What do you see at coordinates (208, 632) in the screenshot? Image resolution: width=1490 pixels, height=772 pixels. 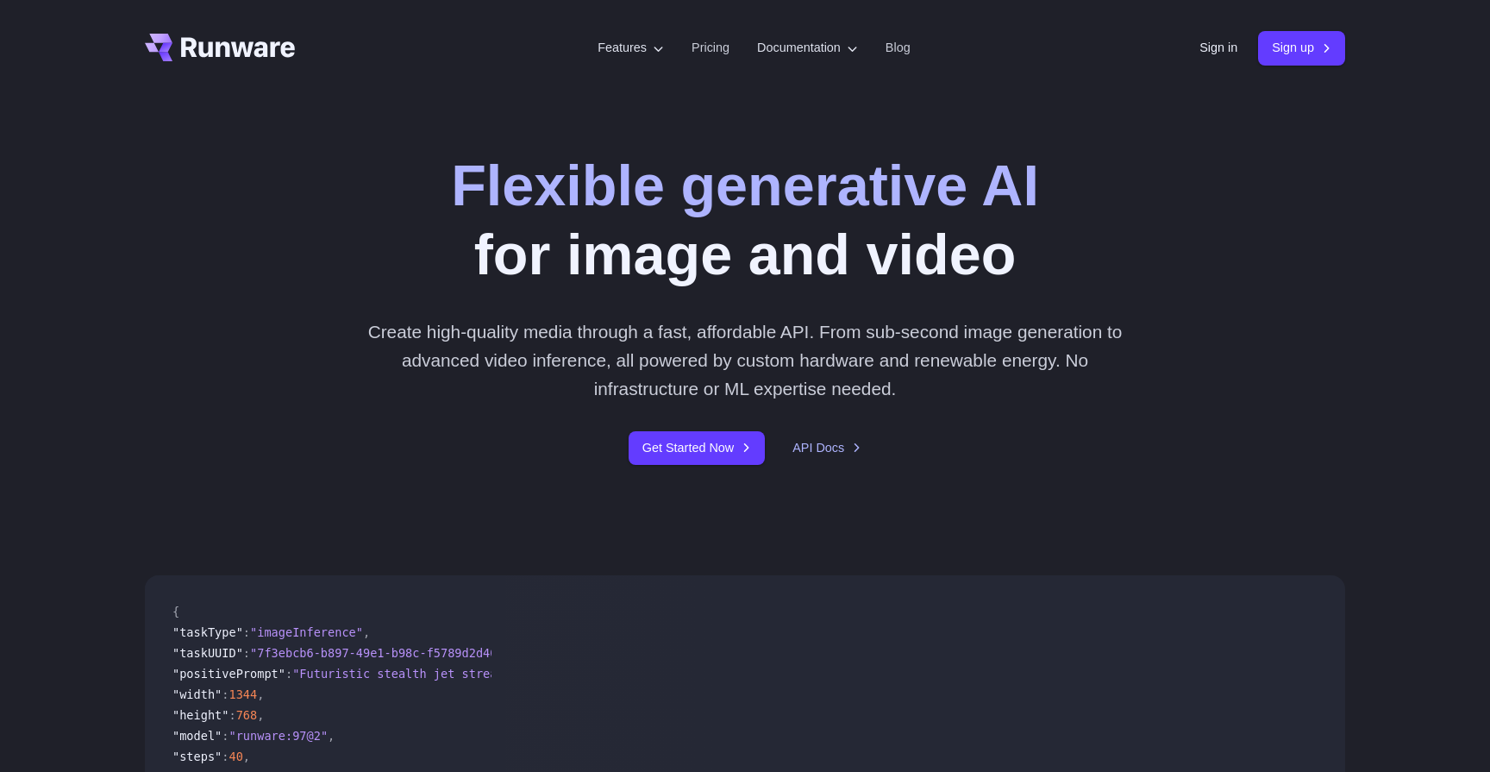 I see `span: "taskType"` at bounding box center [208, 632].